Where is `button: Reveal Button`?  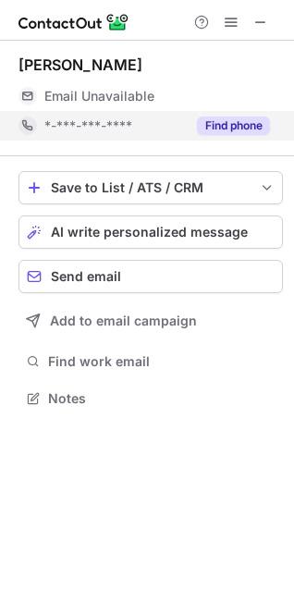 button: Reveal Button is located at coordinates (233, 126).